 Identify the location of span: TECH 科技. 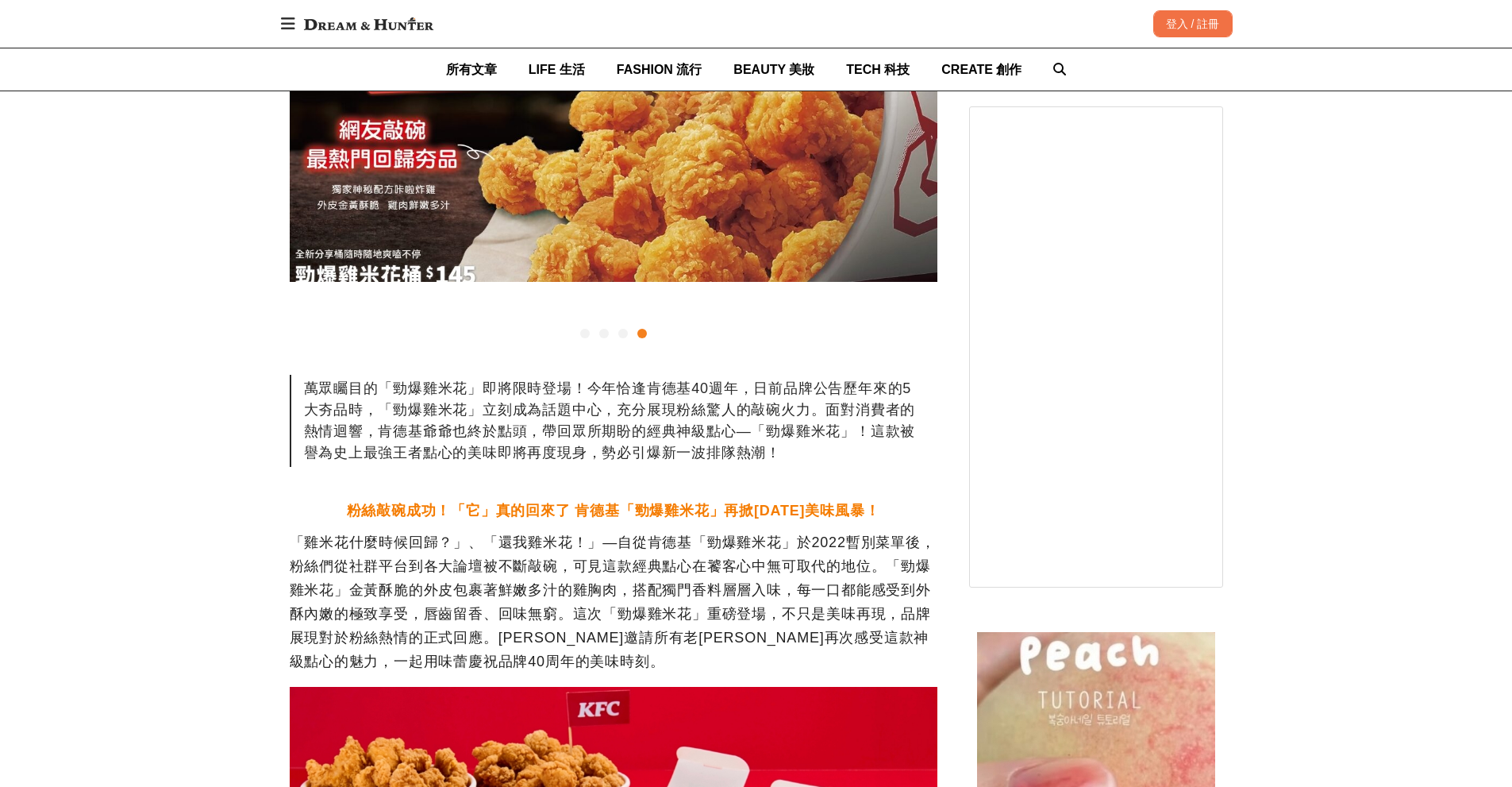
(877, 69).